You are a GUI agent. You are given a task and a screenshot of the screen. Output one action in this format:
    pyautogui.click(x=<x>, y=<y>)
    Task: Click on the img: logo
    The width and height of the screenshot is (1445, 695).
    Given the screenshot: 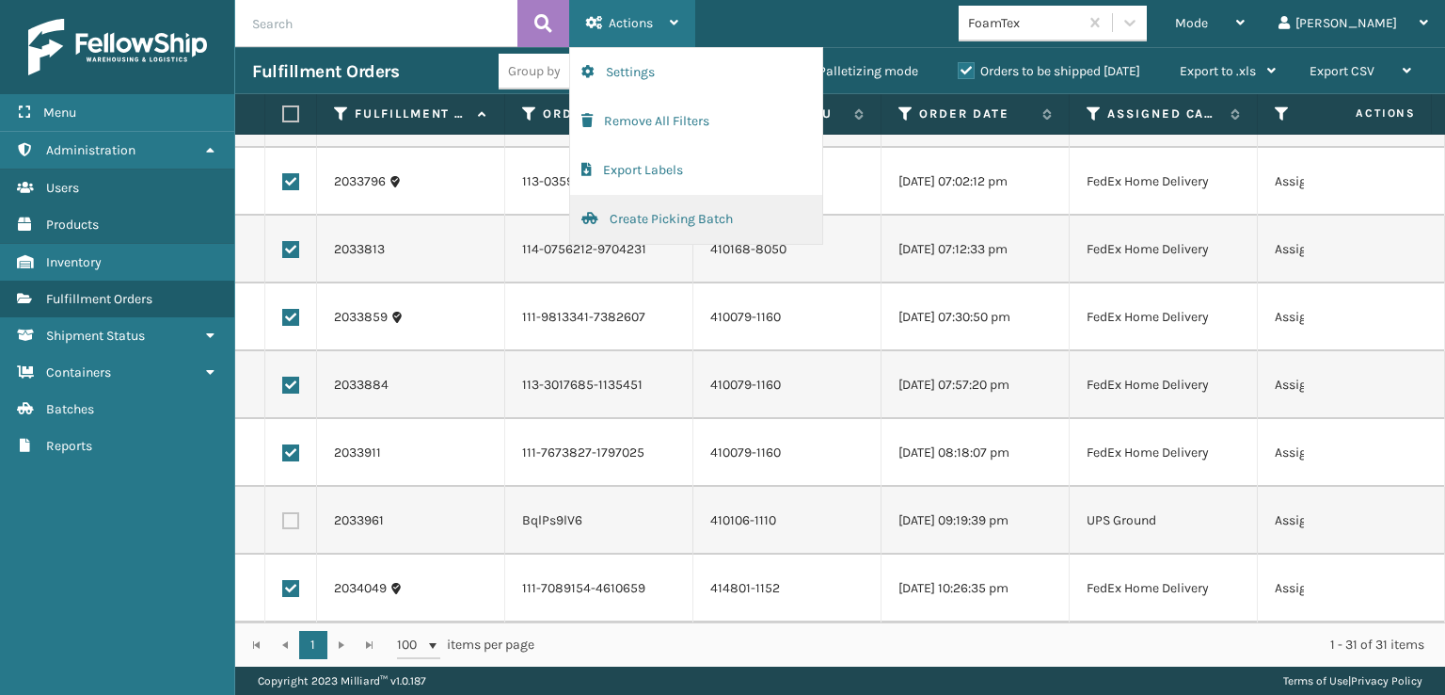 What is the action you would take?
    pyautogui.click(x=118, y=47)
    